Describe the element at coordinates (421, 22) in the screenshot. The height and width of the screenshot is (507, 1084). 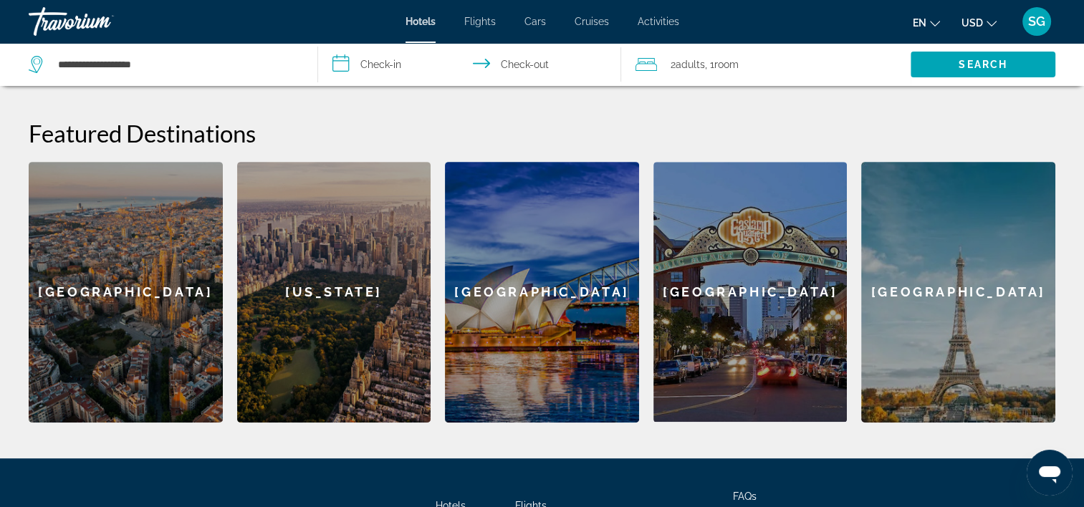
I see `span: Hotels` at that location.